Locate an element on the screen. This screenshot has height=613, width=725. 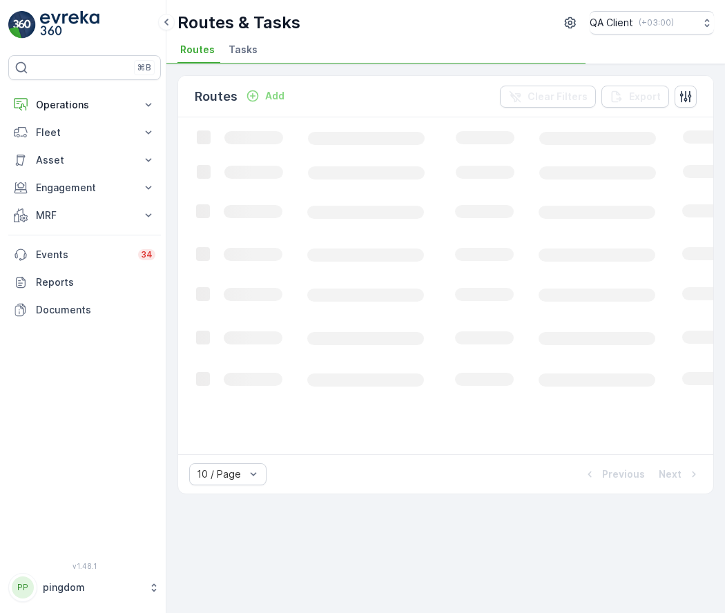
p: pingdom is located at coordinates (92, 588).